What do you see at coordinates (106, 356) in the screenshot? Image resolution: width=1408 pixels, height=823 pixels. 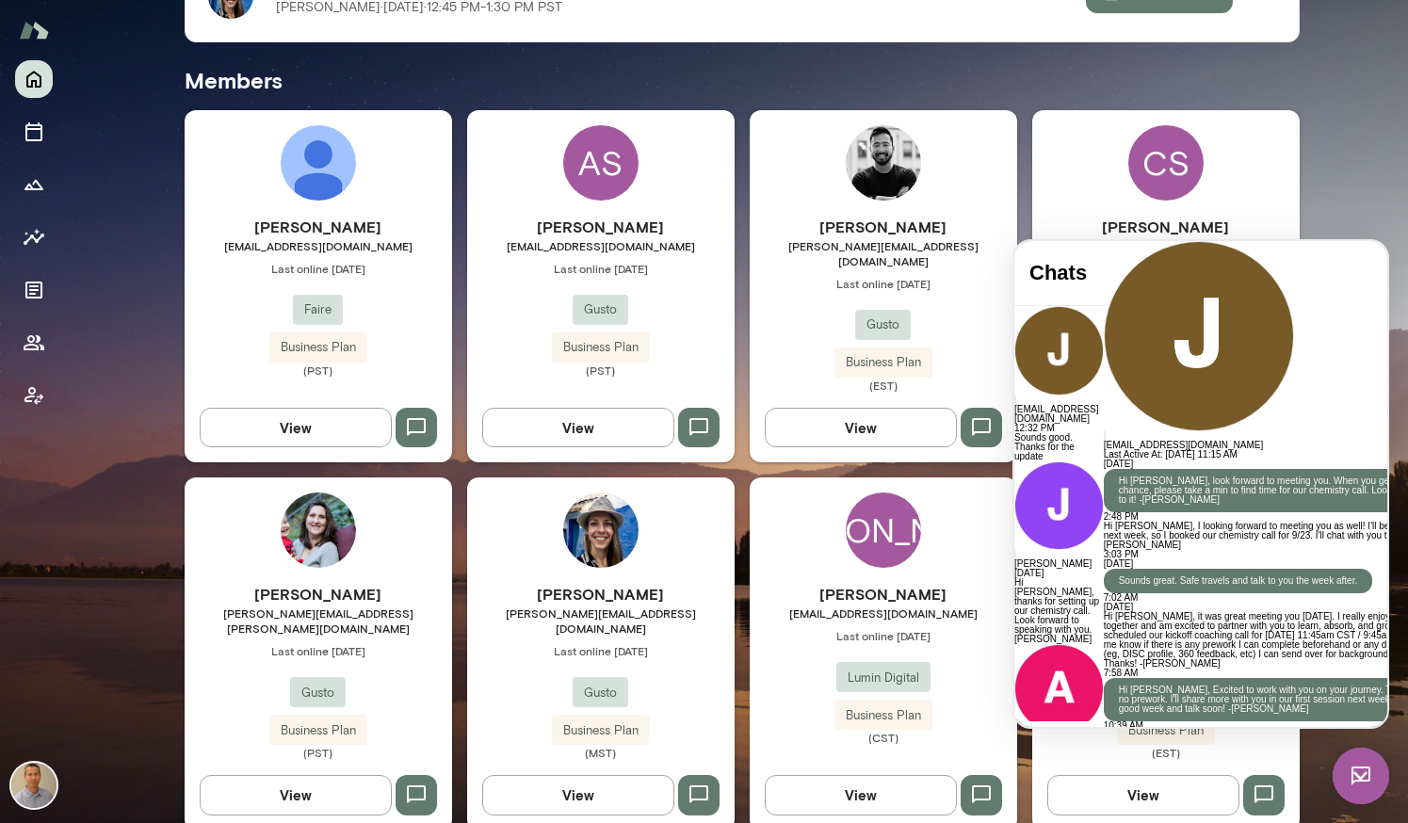 I see `span: 7:02 AM` at bounding box center [106, 356].